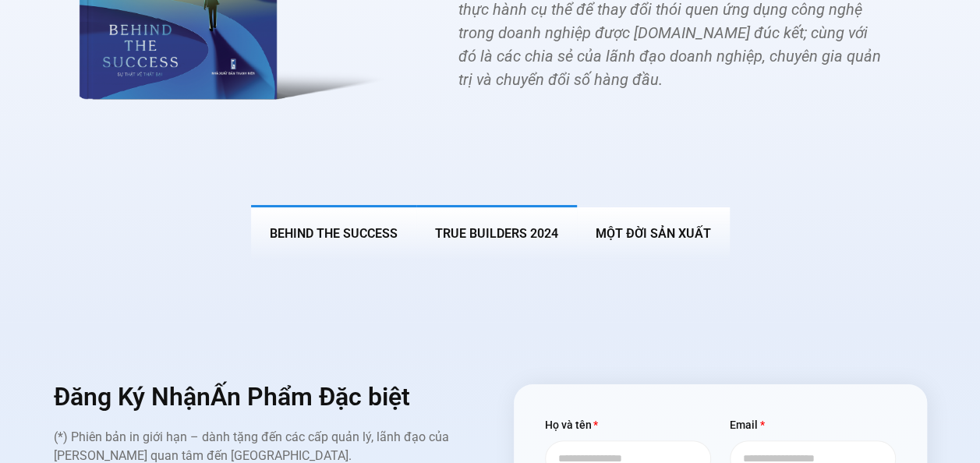 The height and width of the screenshot is (463, 980). What do you see at coordinates (747, 428) in the screenshot?
I see `label: Email` at bounding box center [747, 428].